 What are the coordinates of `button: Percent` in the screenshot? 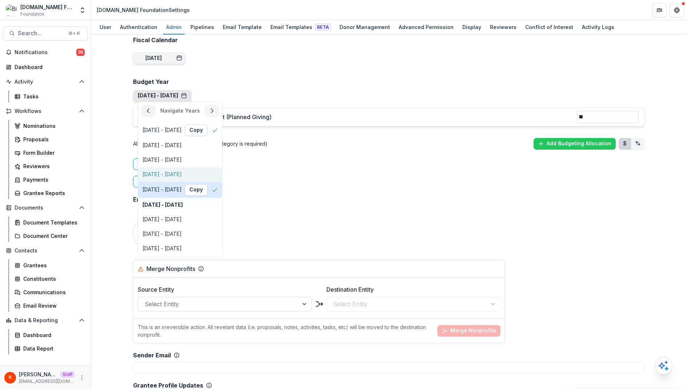 It's located at (638, 144).